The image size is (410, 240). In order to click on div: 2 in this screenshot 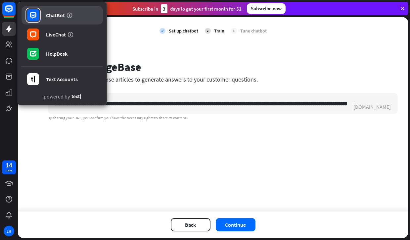, I will do `click(208, 31)`.